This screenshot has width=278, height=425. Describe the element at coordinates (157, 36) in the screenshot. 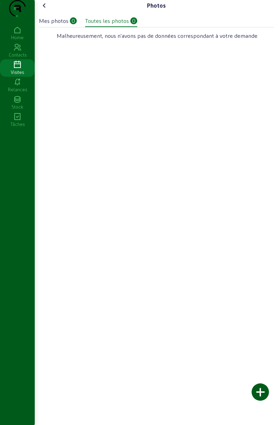

I see `span: Malheureusement, nous n'avons pas de données correspondant à votre demande` at that location.